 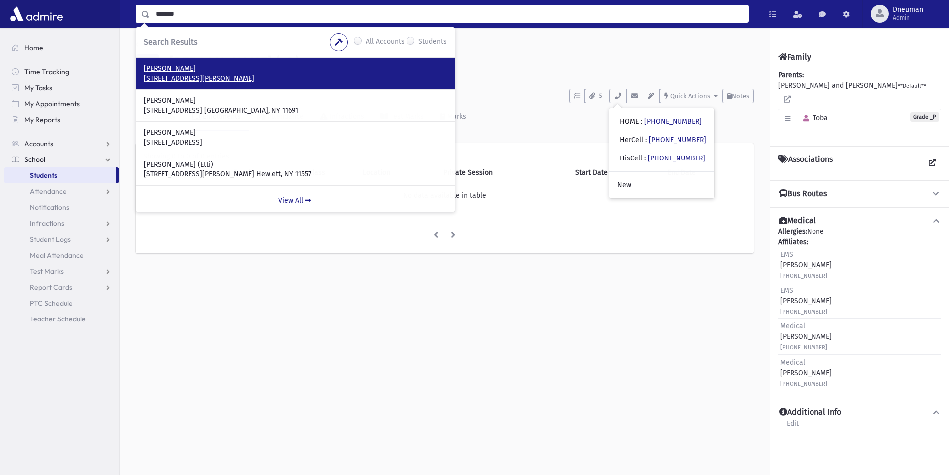 I want to click on div: None, so click(x=859, y=308).